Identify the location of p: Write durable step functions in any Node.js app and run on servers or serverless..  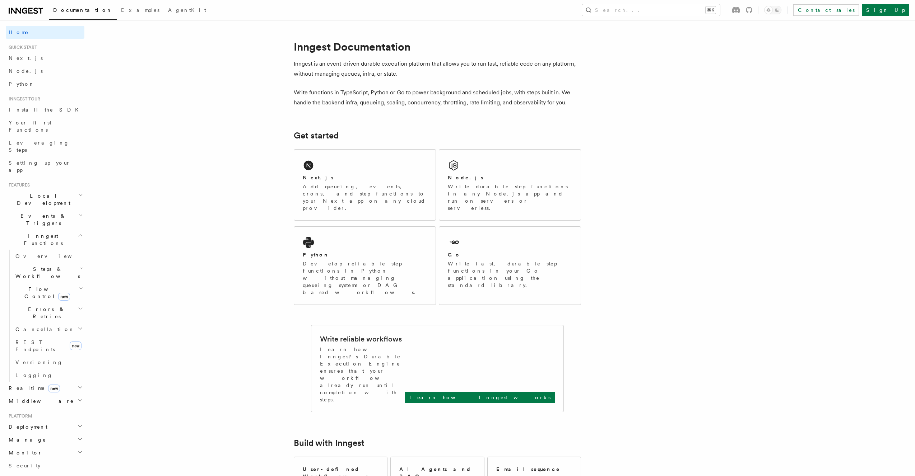
(510, 197).